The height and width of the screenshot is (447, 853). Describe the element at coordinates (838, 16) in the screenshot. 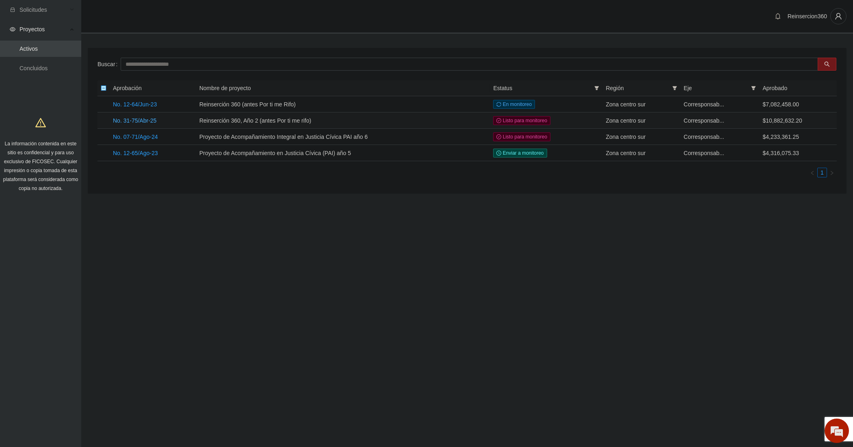

I see `button: user` at that location.